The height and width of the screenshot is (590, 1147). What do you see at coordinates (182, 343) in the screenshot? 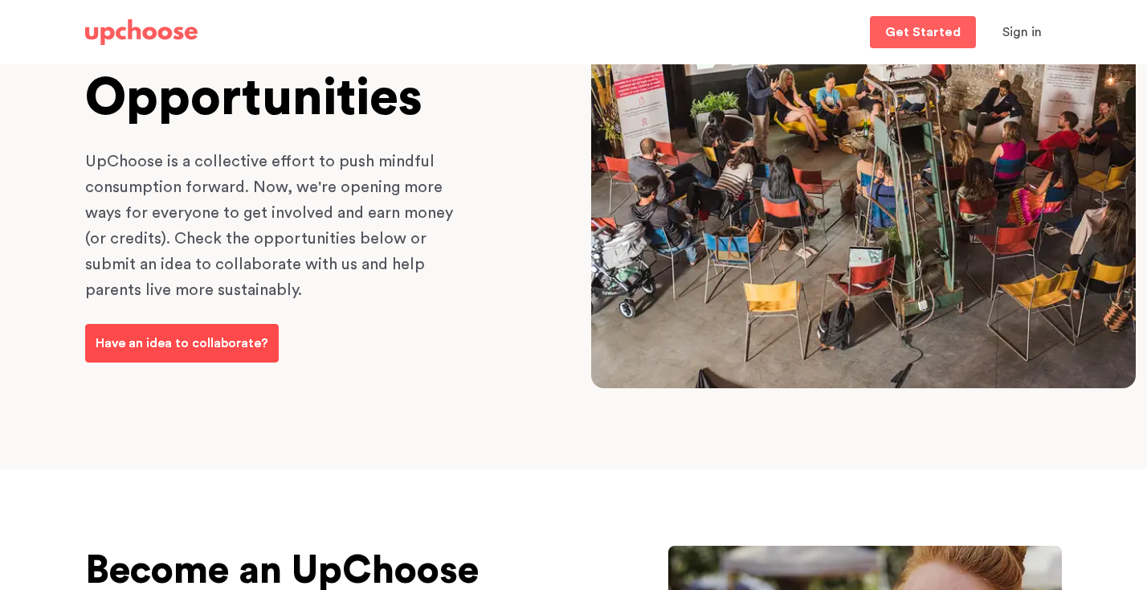
I see `p: Have an idea to collaborate?` at bounding box center [182, 343].